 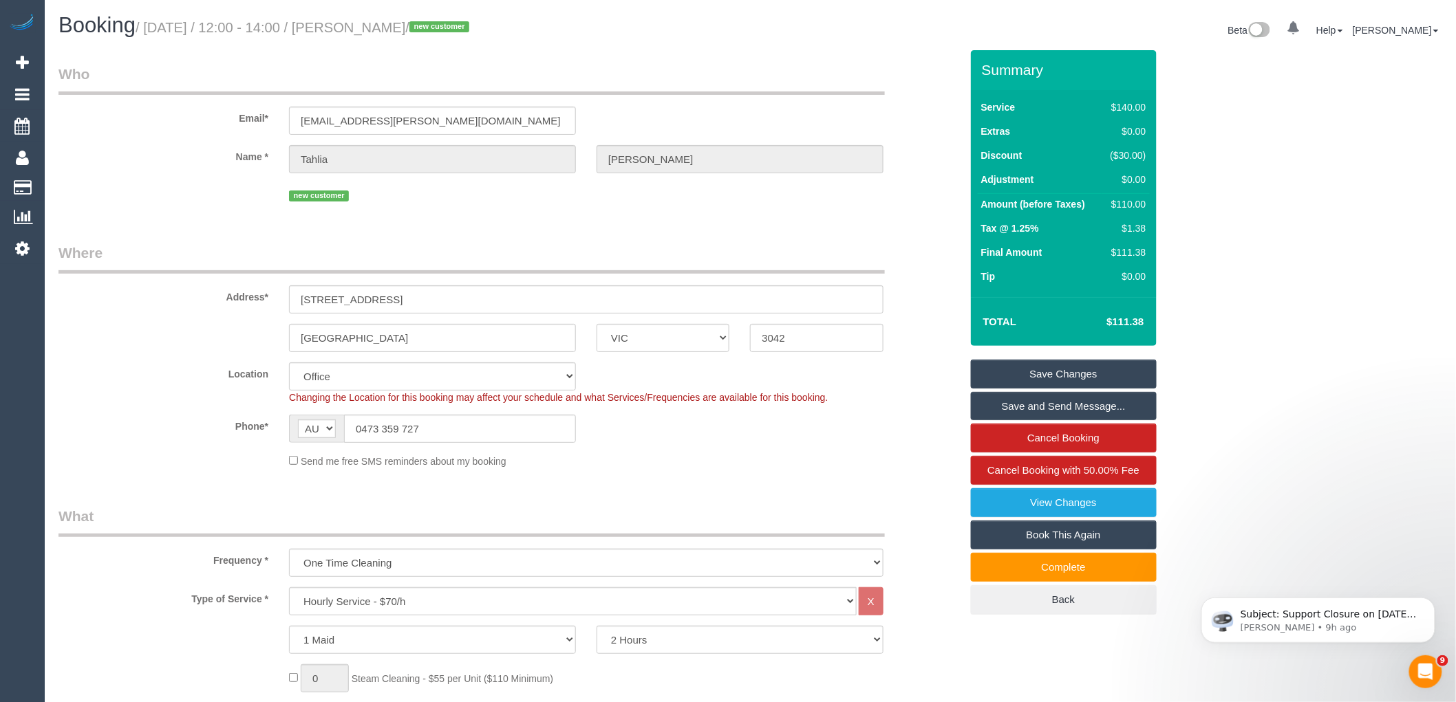 What do you see at coordinates (1064, 503) in the screenshot?
I see `a: View Changes` at bounding box center [1064, 503].